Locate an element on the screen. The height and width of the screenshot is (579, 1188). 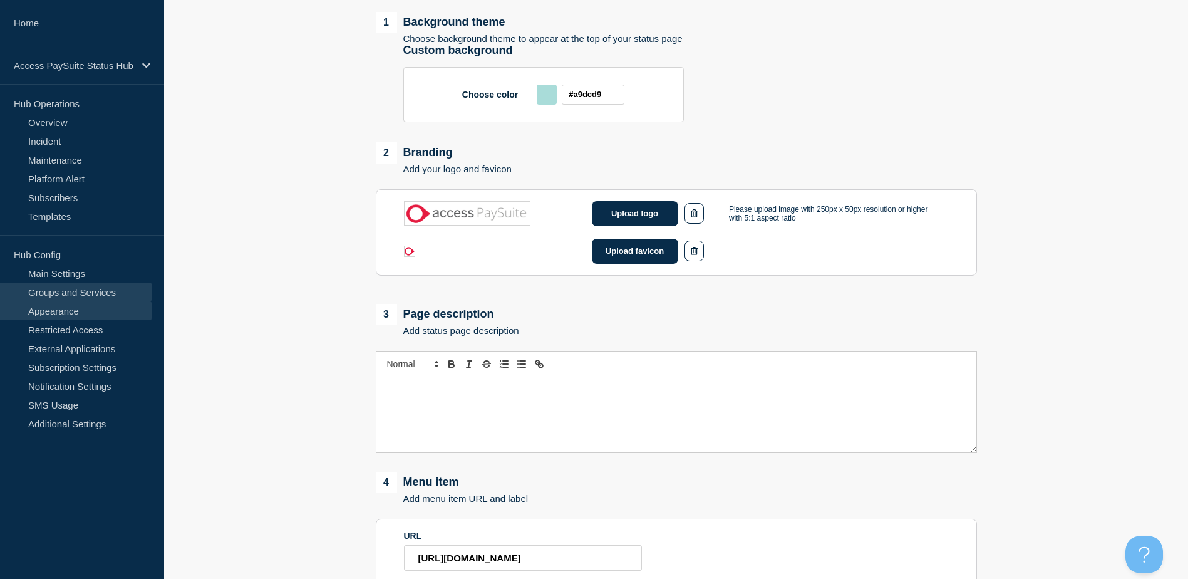
p: Custom background is located at coordinates (690, 50).